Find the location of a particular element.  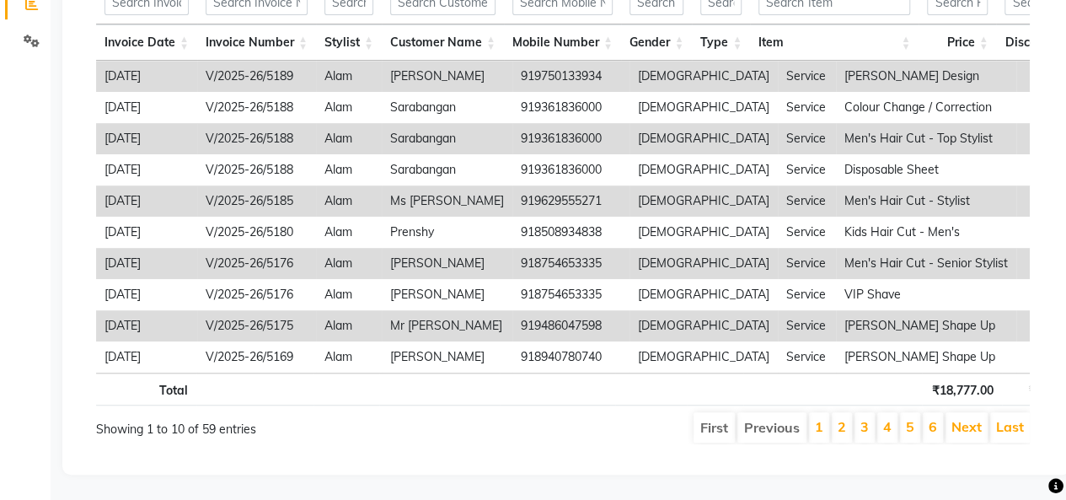

th: Invoice Number: activate to sort column ascending is located at coordinates (256, 42).